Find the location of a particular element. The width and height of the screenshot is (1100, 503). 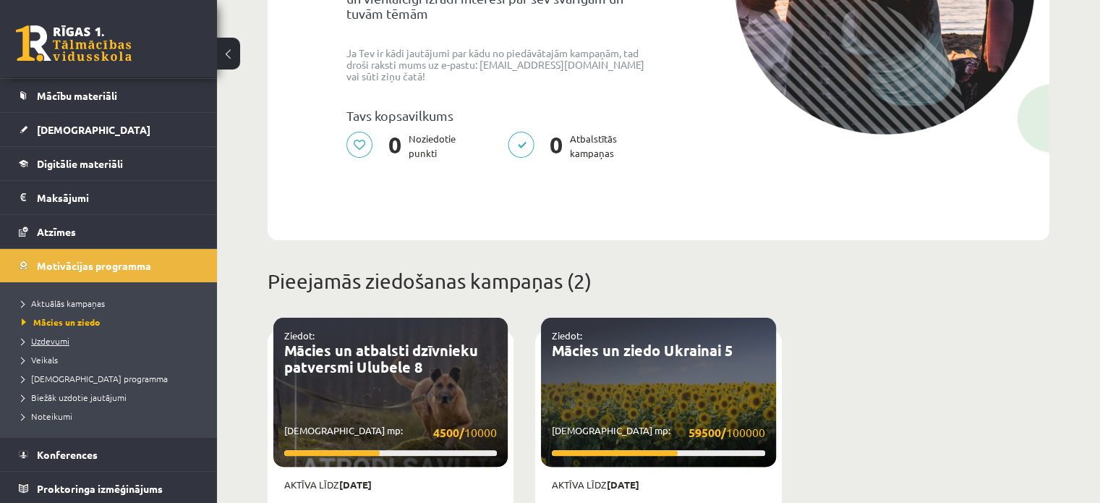

span: Aktuālās kampaņas is located at coordinates (63, 303).